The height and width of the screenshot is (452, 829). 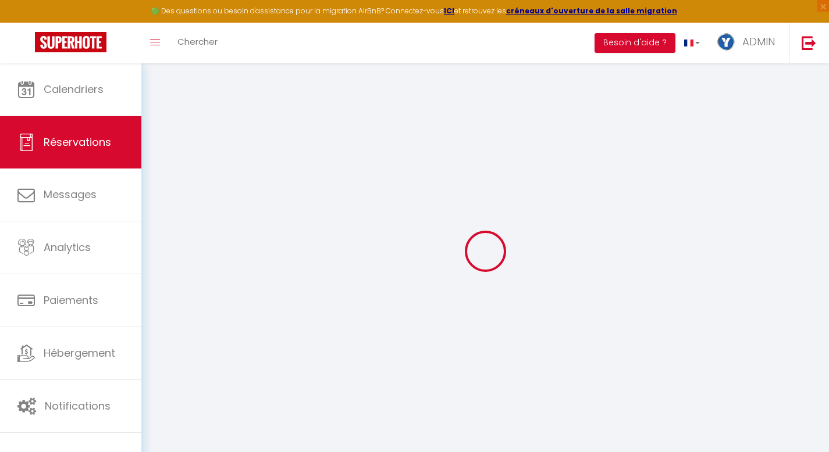 I want to click on strong: créneaux d'ouverture de la salle migration, so click(x=591, y=10).